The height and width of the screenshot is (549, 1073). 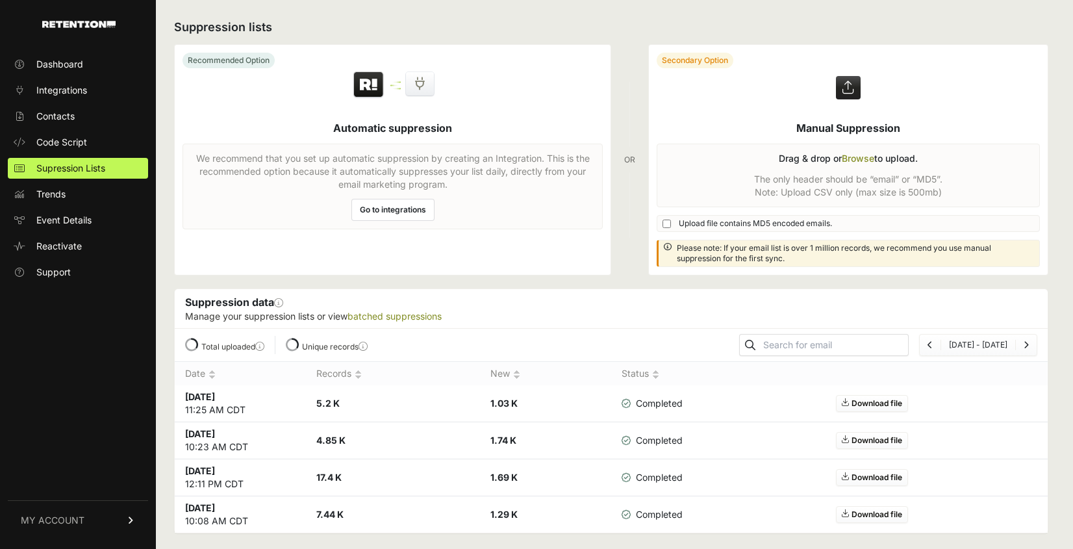 What do you see at coordinates (78, 168) in the screenshot?
I see `a: Supression Lists` at bounding box center [78, 168].